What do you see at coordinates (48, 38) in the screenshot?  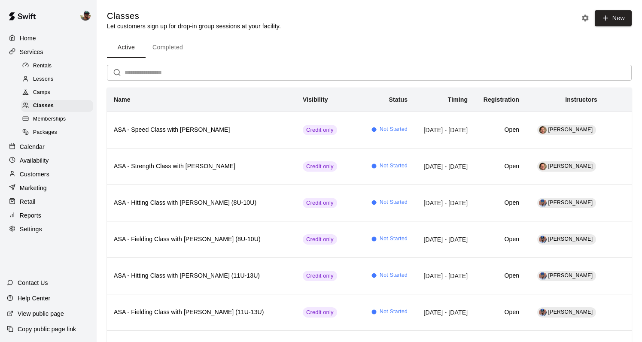 I see `div: Home` at bounding box center [48, 38].